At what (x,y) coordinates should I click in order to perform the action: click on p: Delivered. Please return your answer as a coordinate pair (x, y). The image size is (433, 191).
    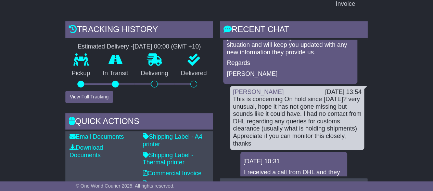
    Looking at the image, I should click on (194, 74).